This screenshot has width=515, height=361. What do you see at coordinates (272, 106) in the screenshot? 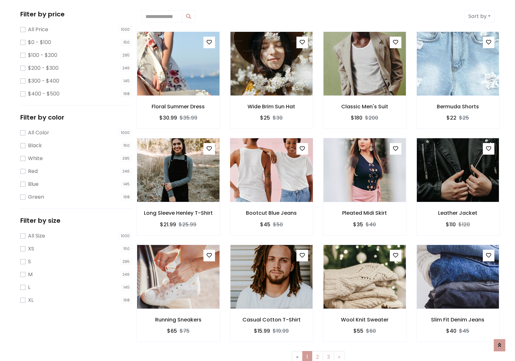
I see `h6: Wide Brim Sun Hat` at bounding box center [272, 106].